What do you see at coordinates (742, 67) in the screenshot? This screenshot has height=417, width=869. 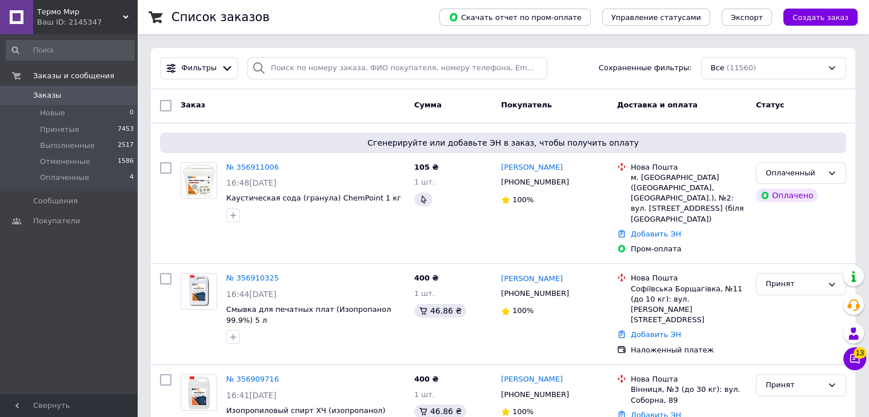 I see `span: (11560)` at bounding box center [742, 67].